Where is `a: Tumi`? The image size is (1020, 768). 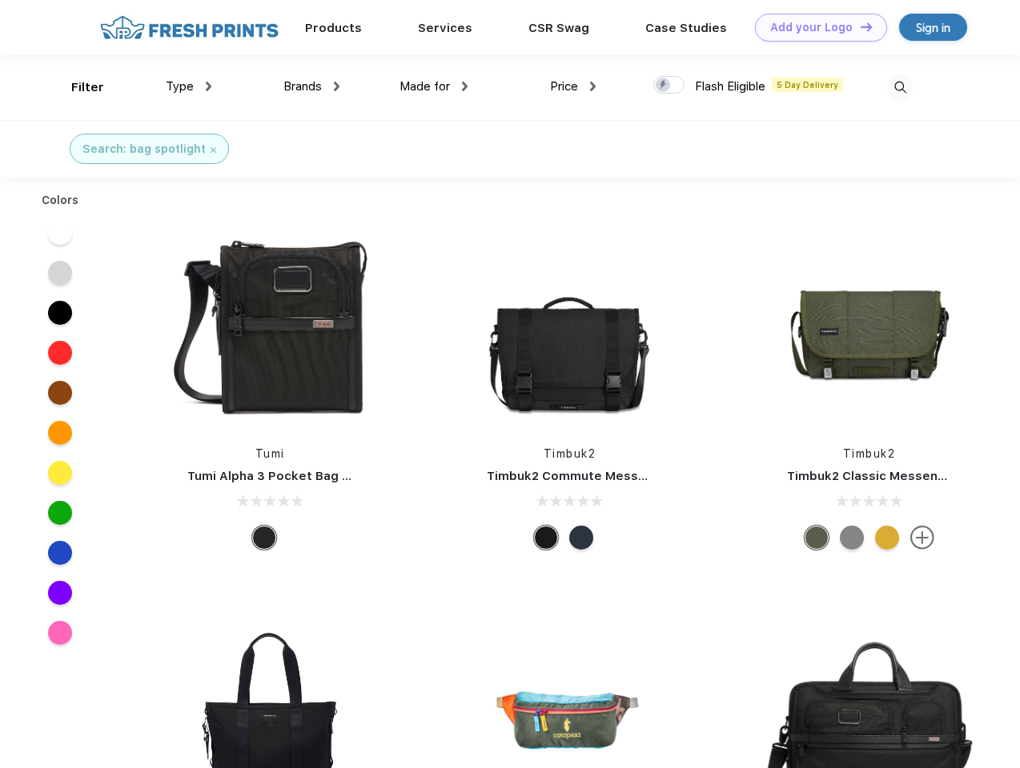
a: Tumi is located at coordinates (270, 454).